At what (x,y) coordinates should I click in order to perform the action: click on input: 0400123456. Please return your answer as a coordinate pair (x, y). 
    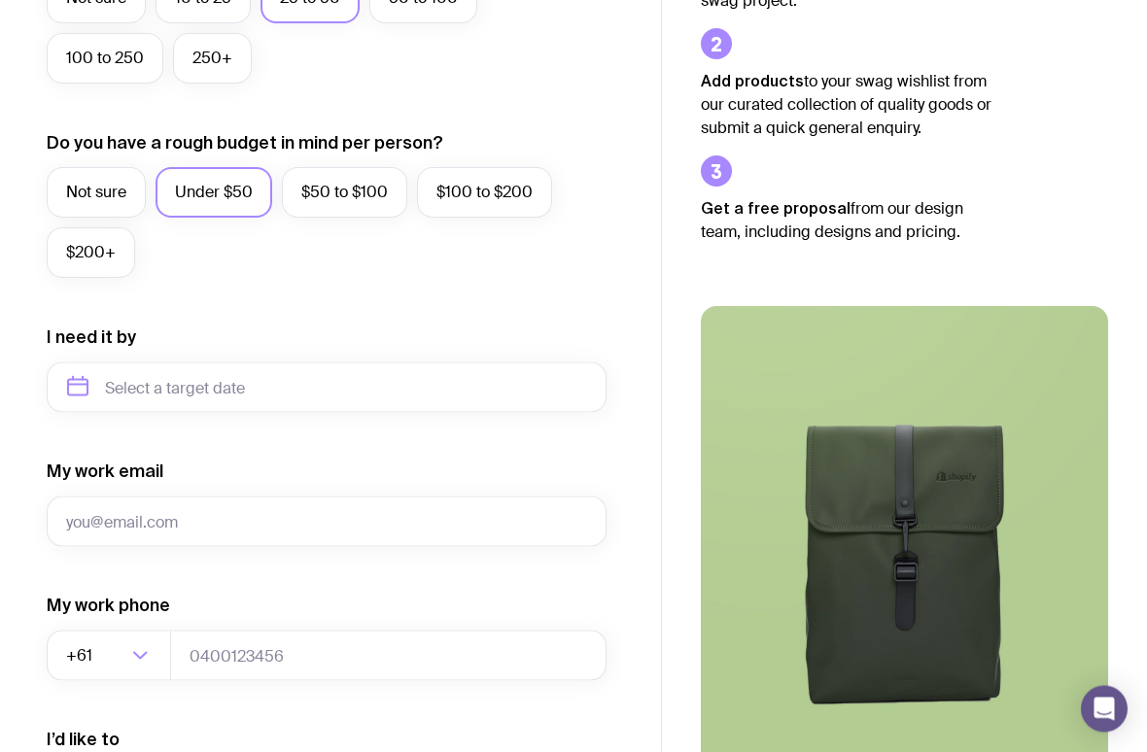
    Looking at the image, I should click on (388, 656).